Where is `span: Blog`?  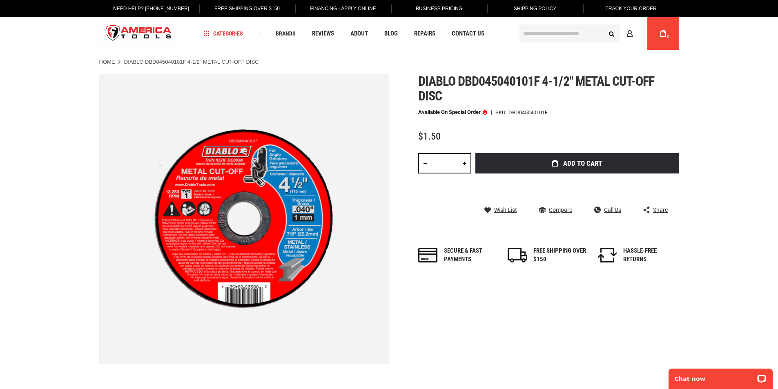
span: Blog is located at coordinates (391, 34).